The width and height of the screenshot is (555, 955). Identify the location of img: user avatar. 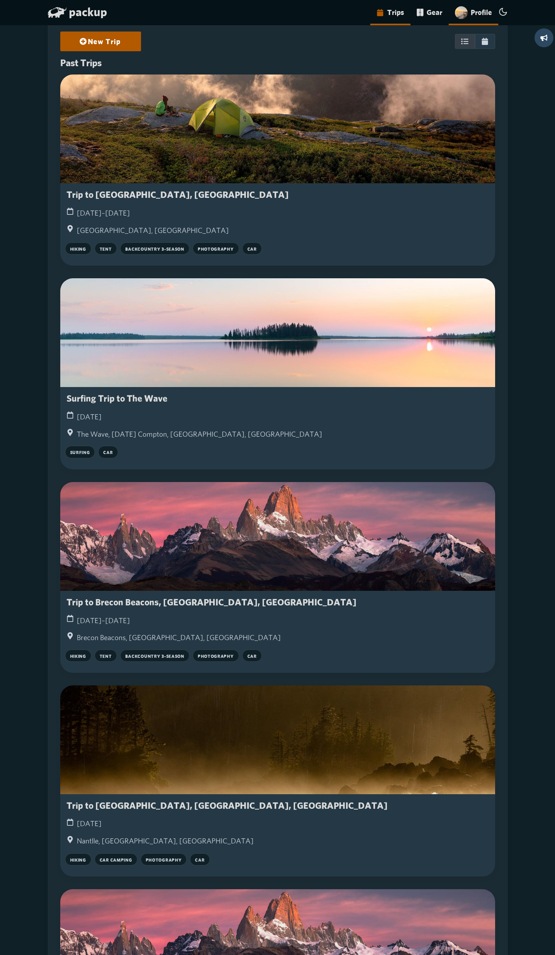
(462, 13).